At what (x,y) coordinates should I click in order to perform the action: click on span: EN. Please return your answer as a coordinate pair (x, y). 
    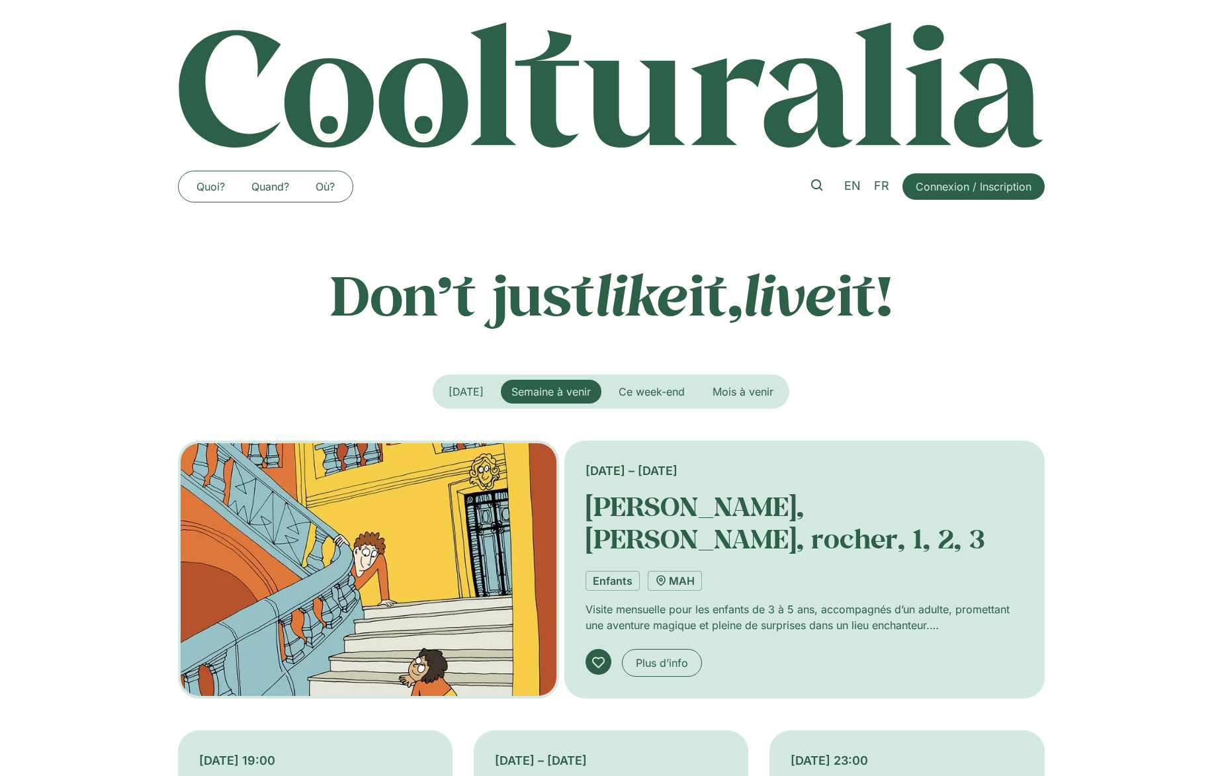
    Looking at the image, I should click on (852, 185).